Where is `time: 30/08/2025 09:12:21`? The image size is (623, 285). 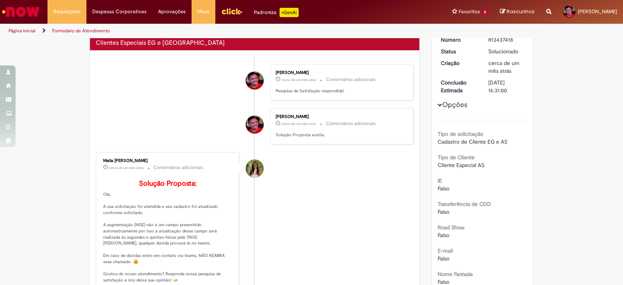
time: 30/08/2025 09:12:21 is located at coordinates (298, 80).